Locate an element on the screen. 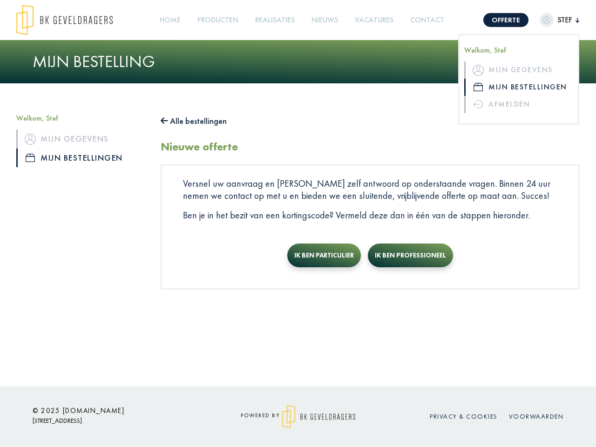 This screenshot has width=596, height=447. a: Home is located at coordinates (170, 20).